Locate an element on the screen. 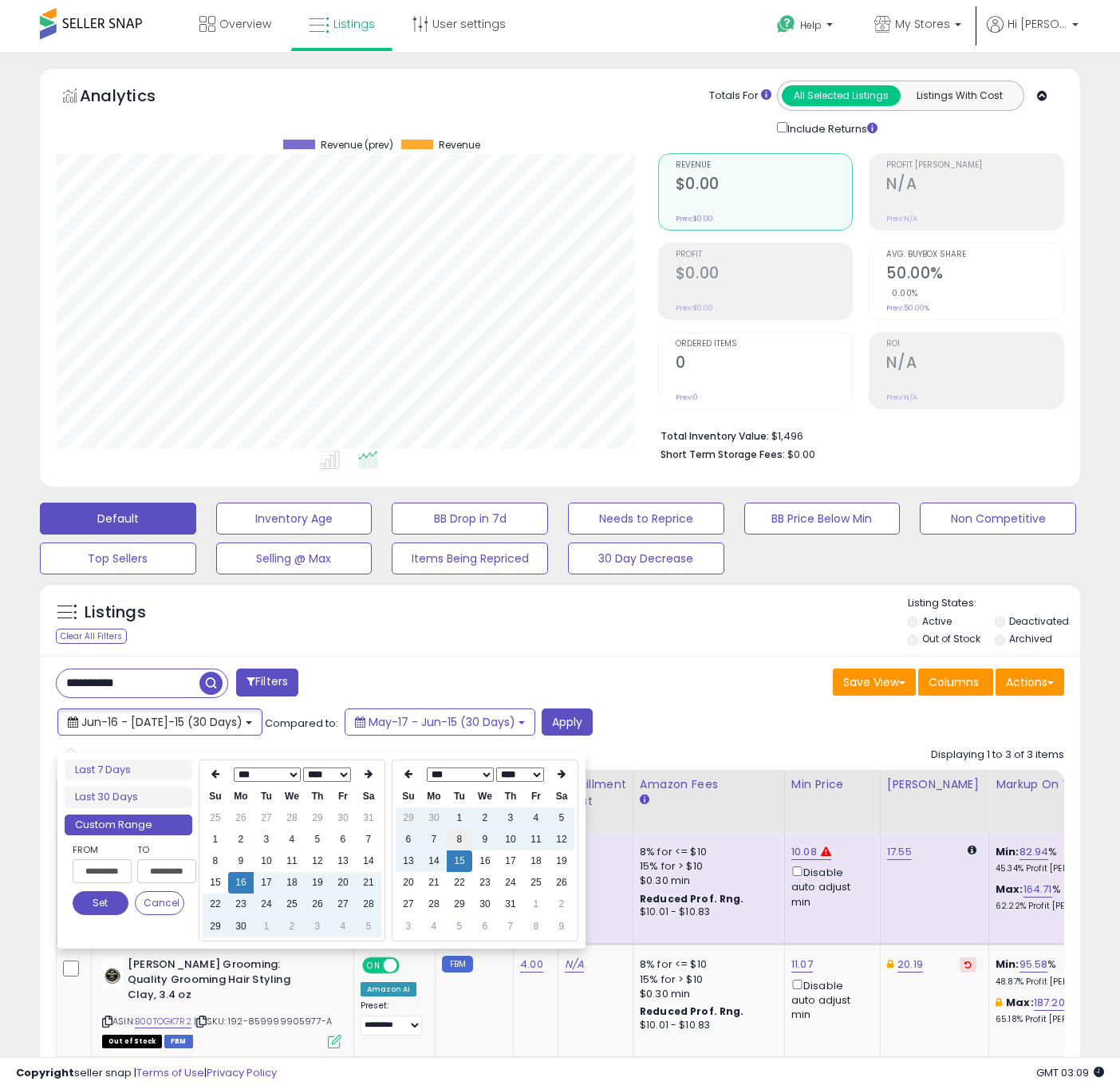  a: Terms of Use is located at coordinates (170, 1072).